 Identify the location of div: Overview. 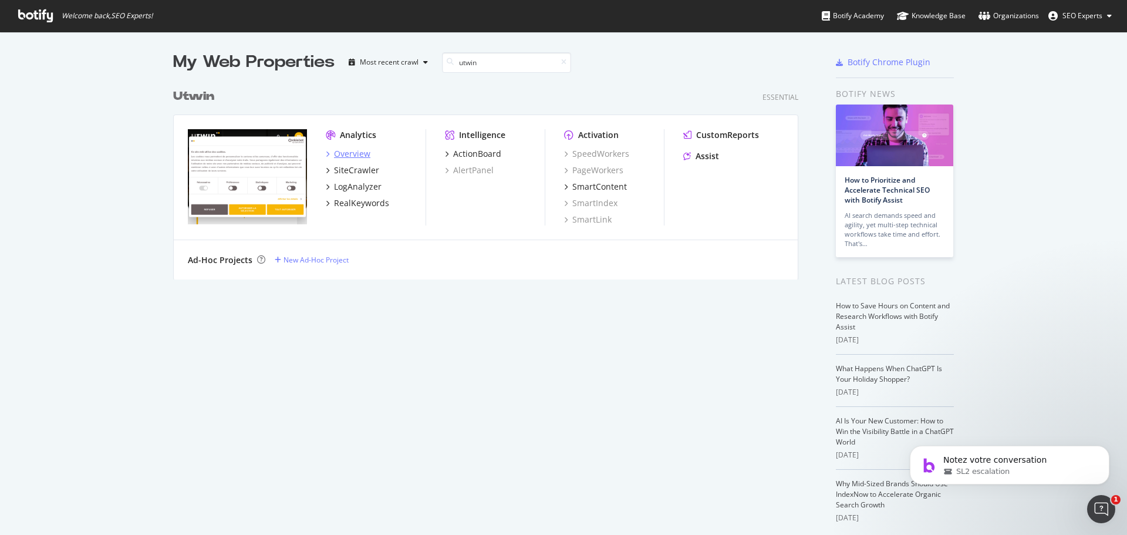
(352, 154).